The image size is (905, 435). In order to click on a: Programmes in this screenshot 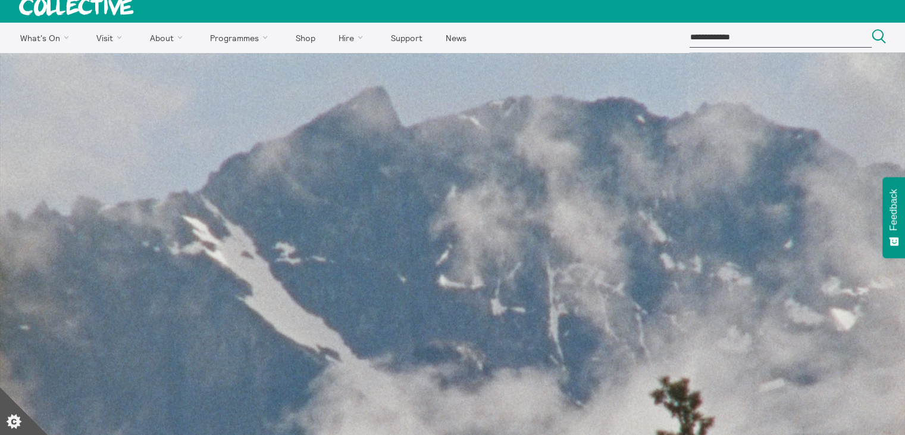, I will do `click(242, 38)`.